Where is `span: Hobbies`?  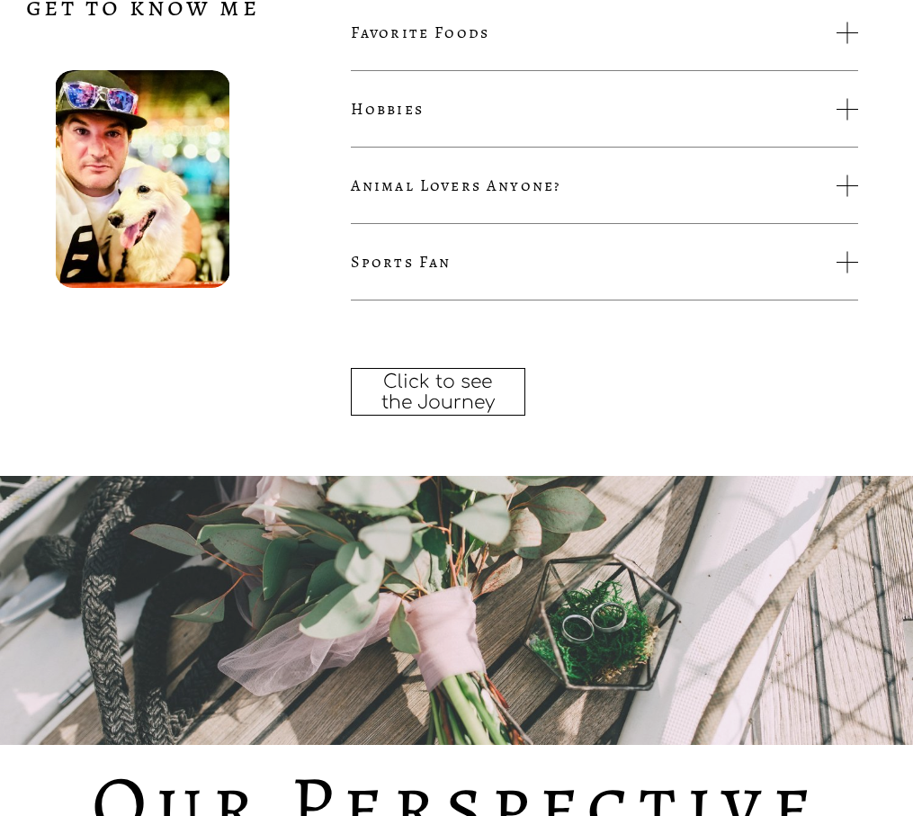
span: Hobbies is located at coordinates (594, 109).